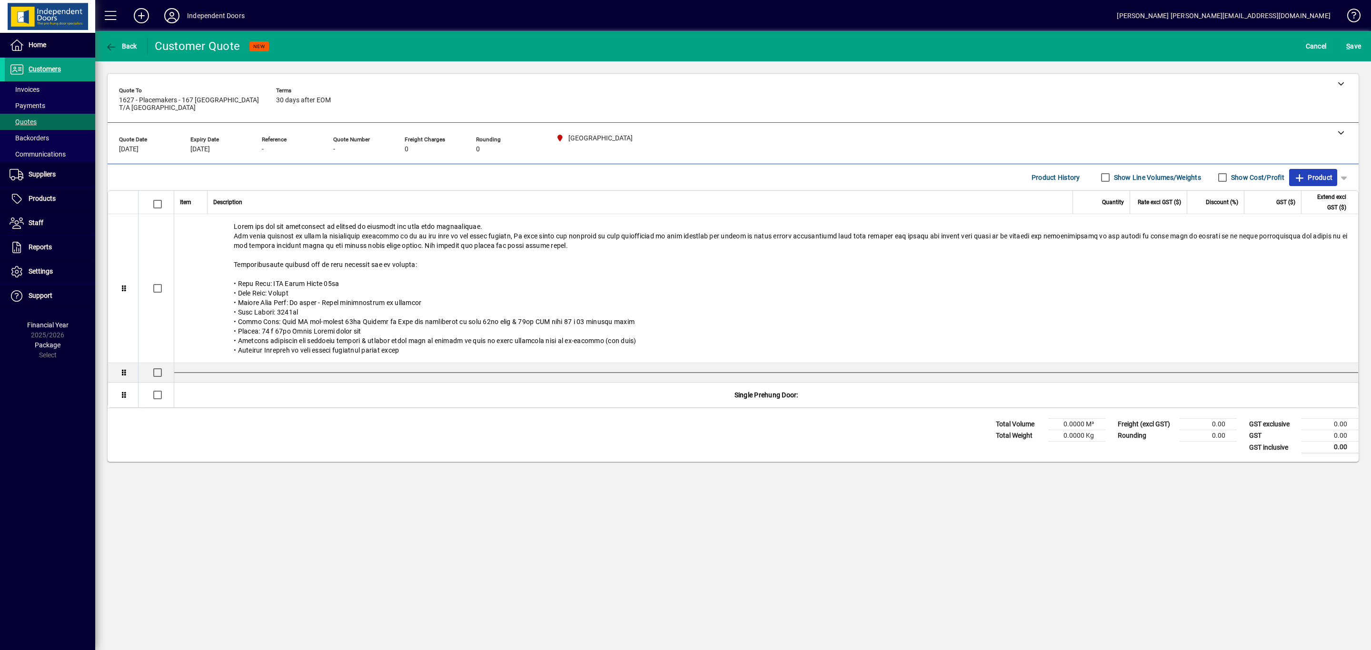 Image resolution: width=1371 pixels, height=650 pixels. Describe the element at coordinates (1020, 425) in the screenshot. I see `td: Total Volume` at that location.